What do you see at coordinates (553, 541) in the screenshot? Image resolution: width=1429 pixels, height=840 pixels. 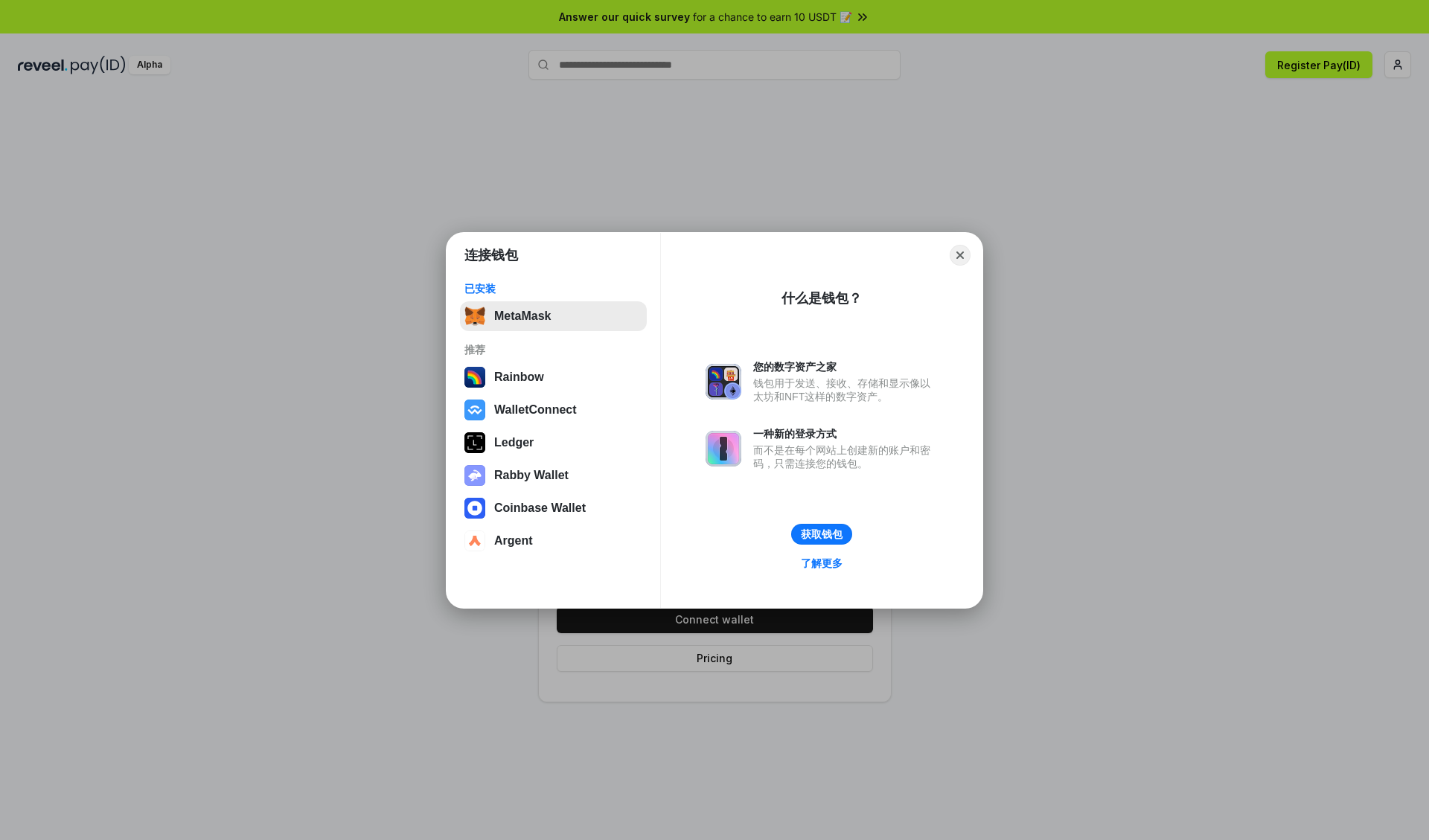 I see `button: Argent` at bounding box center [553, 541].